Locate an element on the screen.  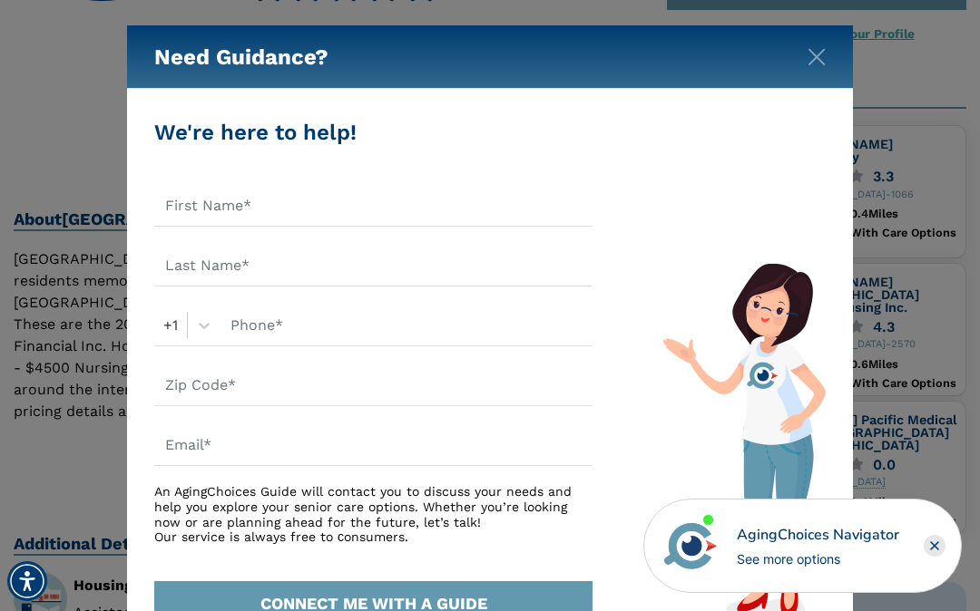
input: Last Name* is located at coordinates (373, 266).